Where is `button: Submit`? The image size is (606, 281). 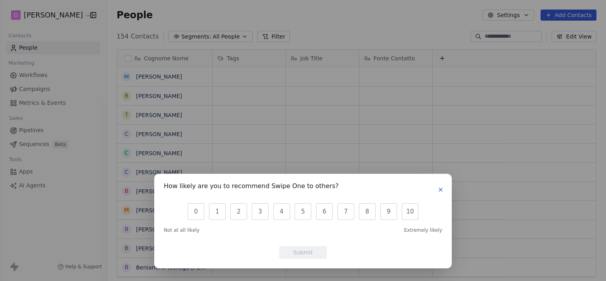 button: Submit is located at coordinates (303, 252).